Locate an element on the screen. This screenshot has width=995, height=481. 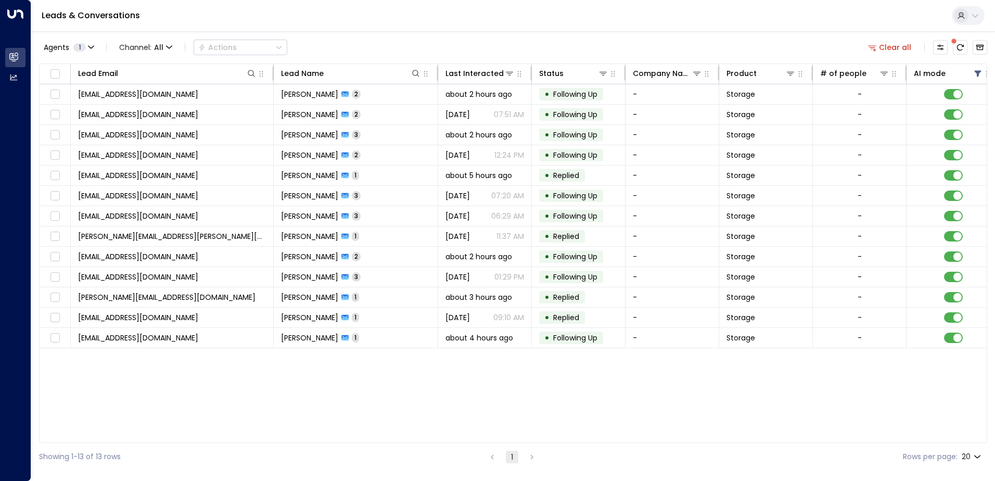
span: about 2 hours ago is located at coordinates (479, 135).